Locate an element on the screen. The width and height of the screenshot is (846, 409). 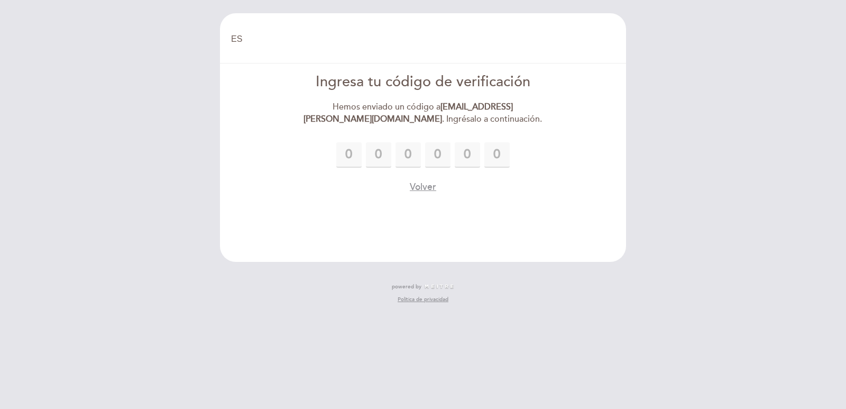
a: powered by is located at coordinates (423, 287).